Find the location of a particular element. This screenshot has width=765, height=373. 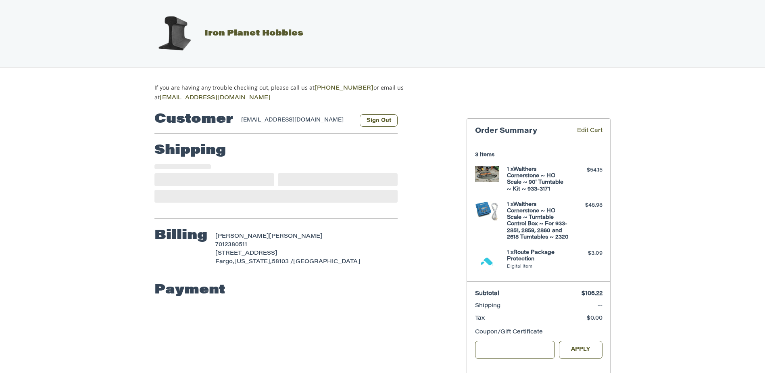

h4: 1 x Walthers Cornerstone ~ HO Scale ~ Turntable Control Box ~ For 933-2851, 2859, 2860 and 2618 T... is located at coordinates (538, 221).